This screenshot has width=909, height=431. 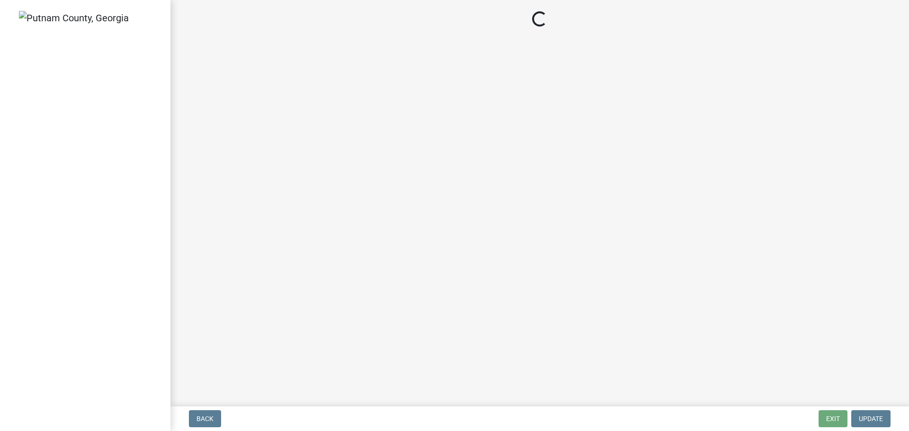 What do you see at coordinates (74, 18) in the screenshot?
I see `img: Putnam County, Georgia` at bounding box center [74, 18].